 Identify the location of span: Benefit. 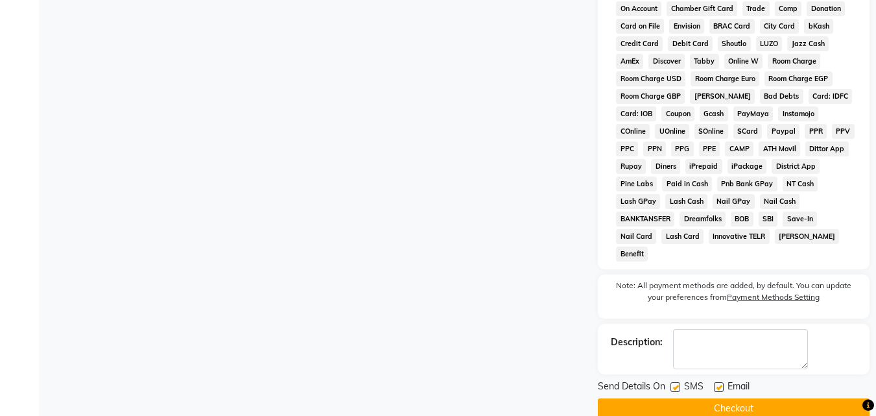
(632, 254).